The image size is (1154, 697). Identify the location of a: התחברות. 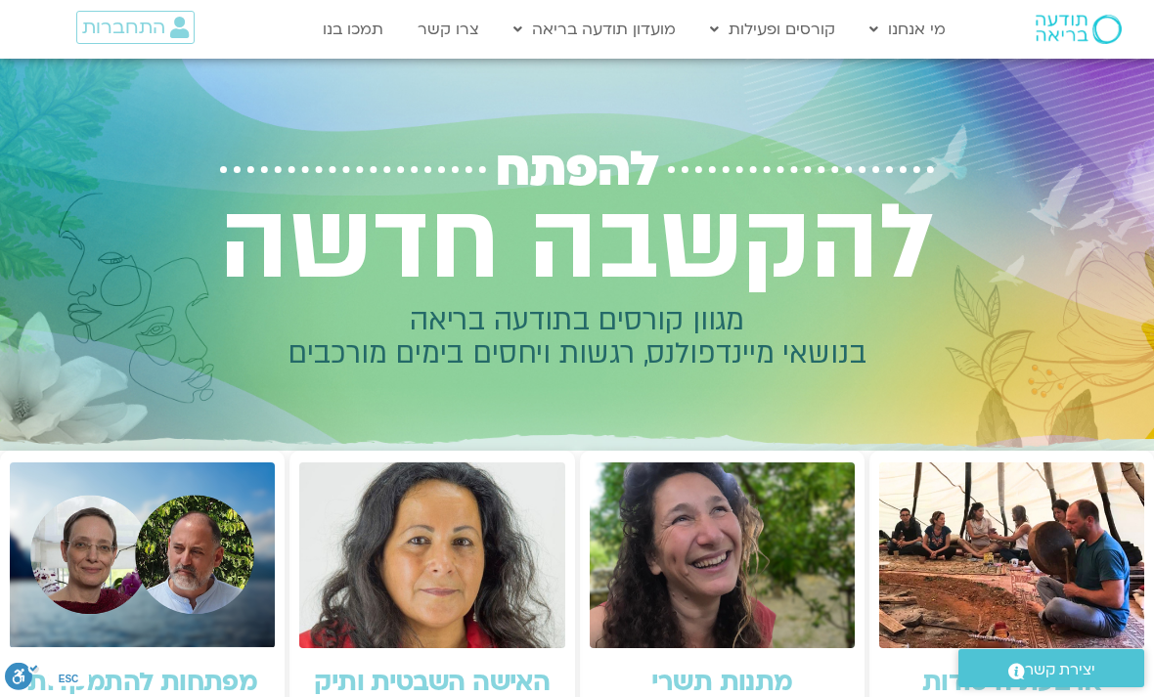
(135, 27).